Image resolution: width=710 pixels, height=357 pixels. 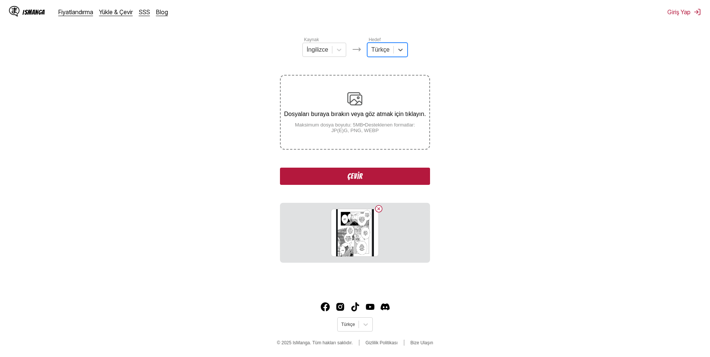 What do you see at coordinates (355, 114) in the screenshot?
I see `p: Dosyaları buraya bırakın veya göz atmak için tıklayın.` at bounding box center [355, 114].